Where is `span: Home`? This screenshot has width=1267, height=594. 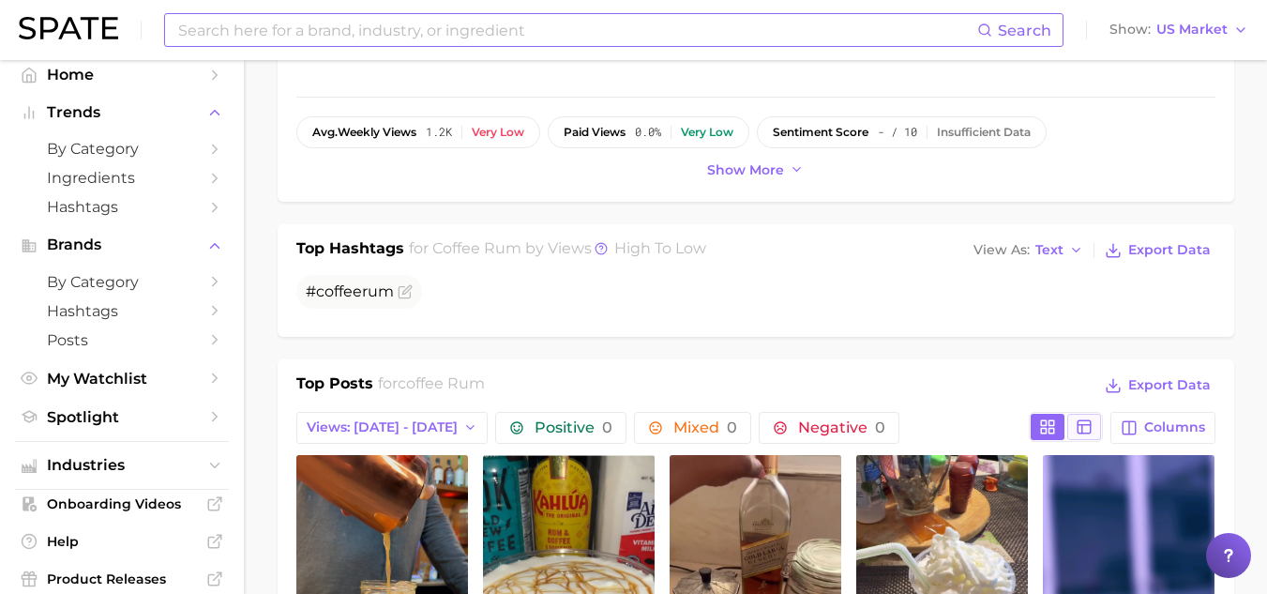 span: Home is located at coordinates (122, 74).